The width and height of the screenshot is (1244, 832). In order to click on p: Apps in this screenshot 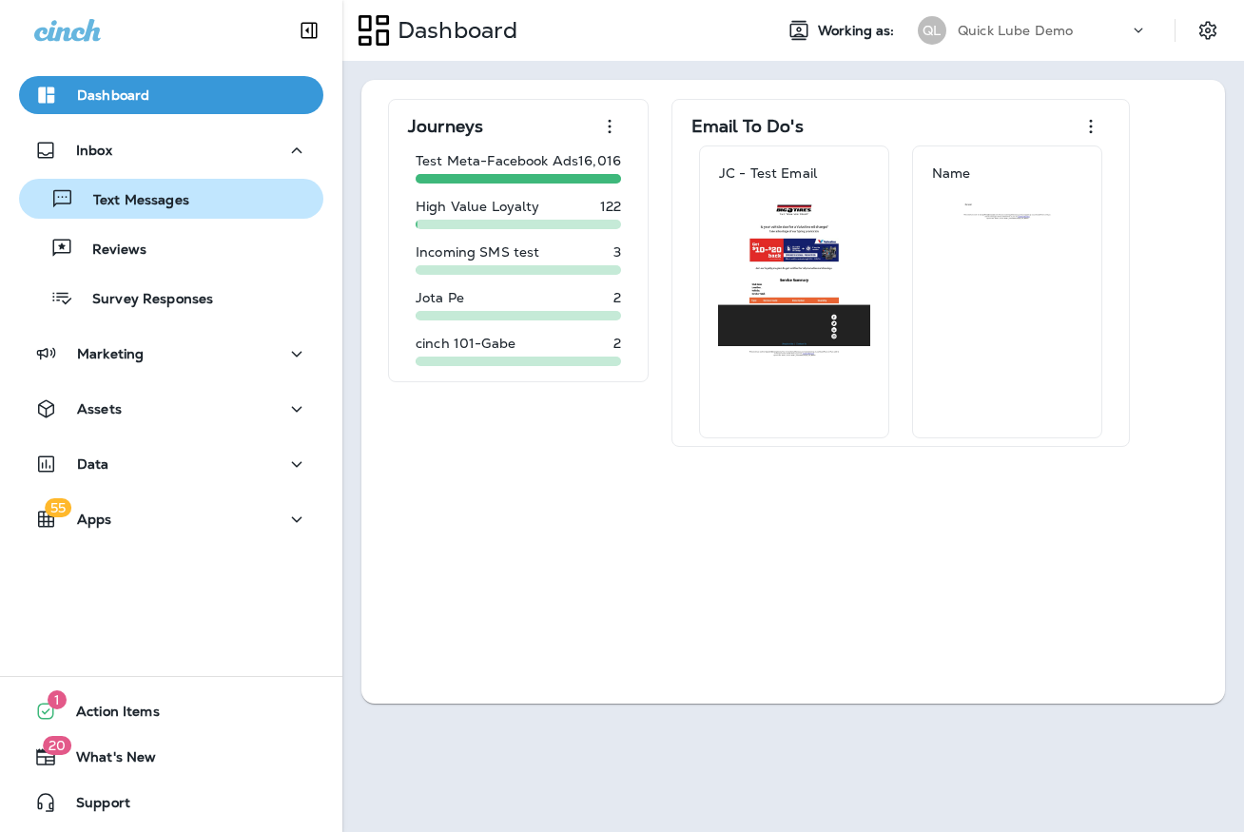, I will do `click(94, 519)`.